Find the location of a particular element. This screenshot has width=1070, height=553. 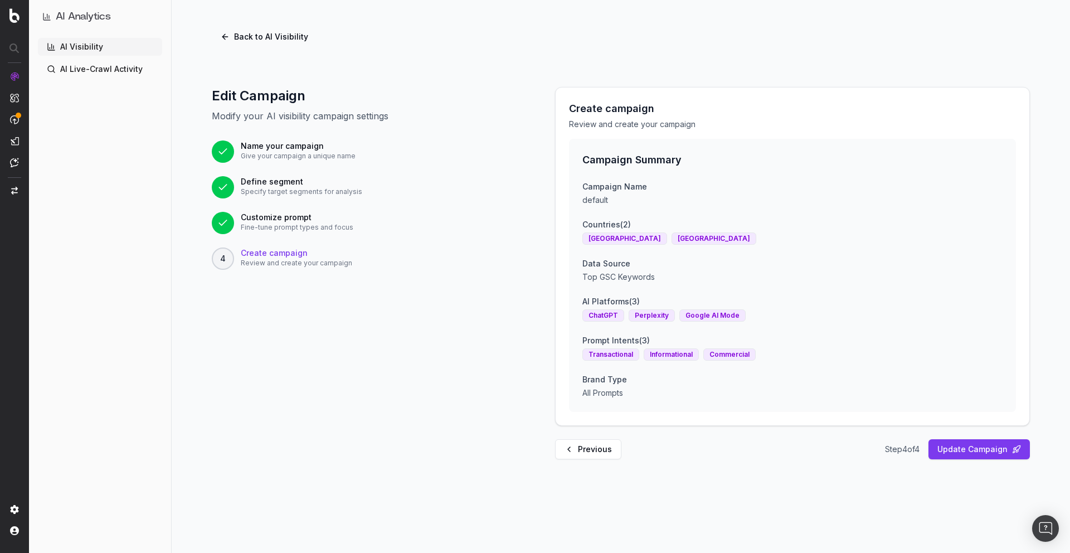

img: Analytics is located at coordinates (14, 76).